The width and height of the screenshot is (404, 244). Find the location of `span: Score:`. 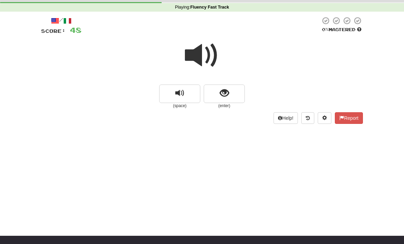

span: Score: is located at coordinates (53, 31).